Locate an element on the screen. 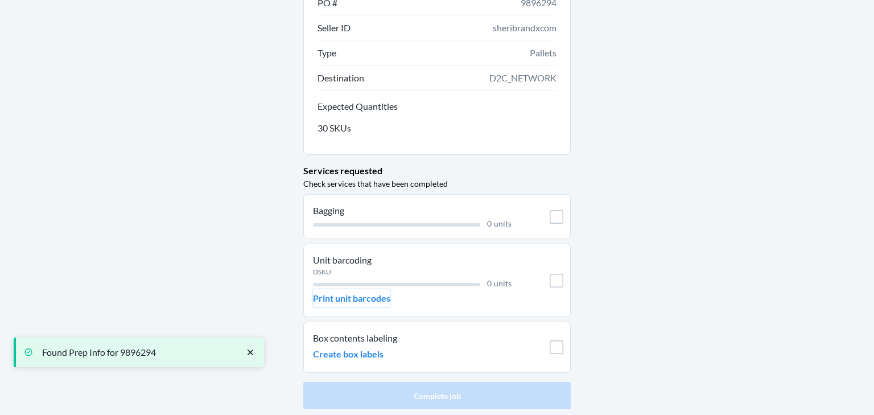 The width and height of the screenshot is (874, 415). p: Found Prep Info for 9896294 is located at coordinates (138, 352).